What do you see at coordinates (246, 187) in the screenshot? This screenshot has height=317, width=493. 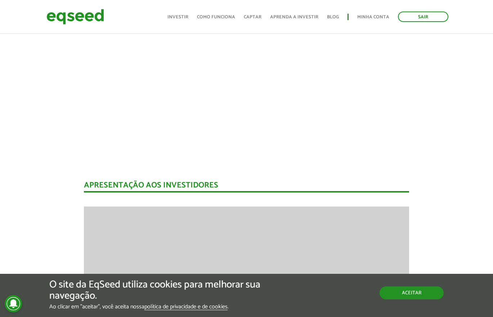 I see `div: Apresentação aos investidores` at bounding box center [246, 187].